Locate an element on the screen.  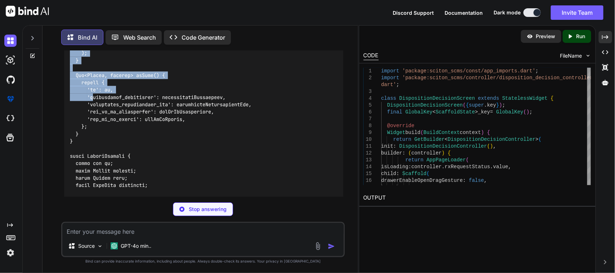
button: Discord Support is located at coordinates (413, 13).